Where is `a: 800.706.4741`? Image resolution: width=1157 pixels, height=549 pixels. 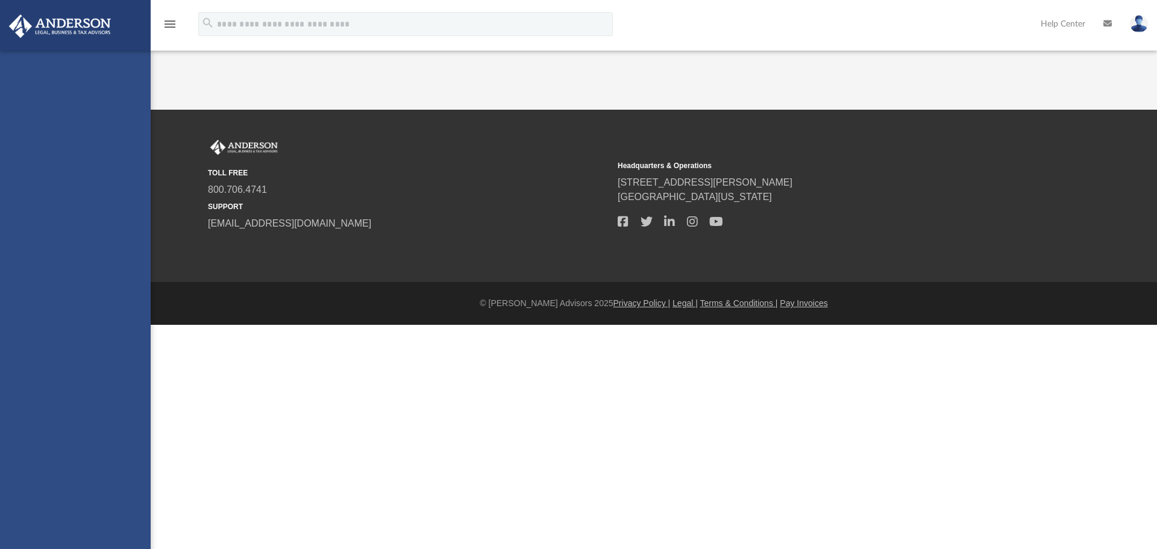 a: 800.706.4741 is located at coordinates (237, 189).